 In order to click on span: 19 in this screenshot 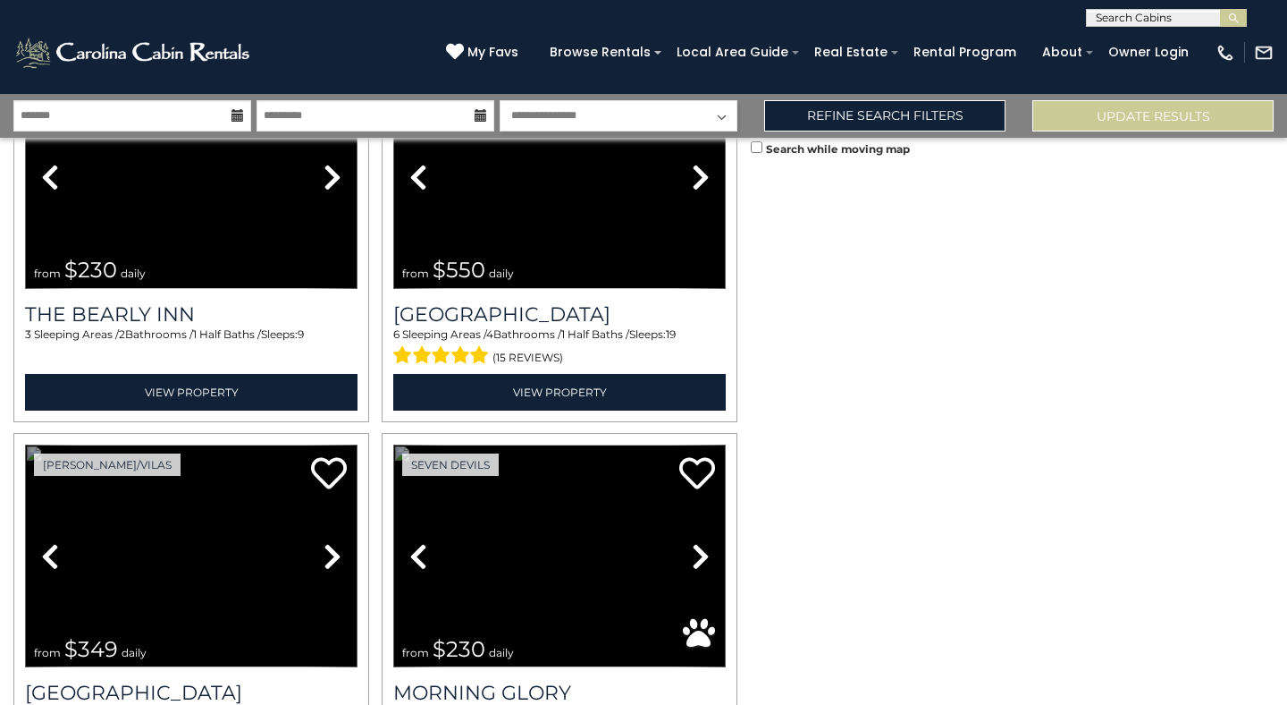, I will do `click(671, 333)`.